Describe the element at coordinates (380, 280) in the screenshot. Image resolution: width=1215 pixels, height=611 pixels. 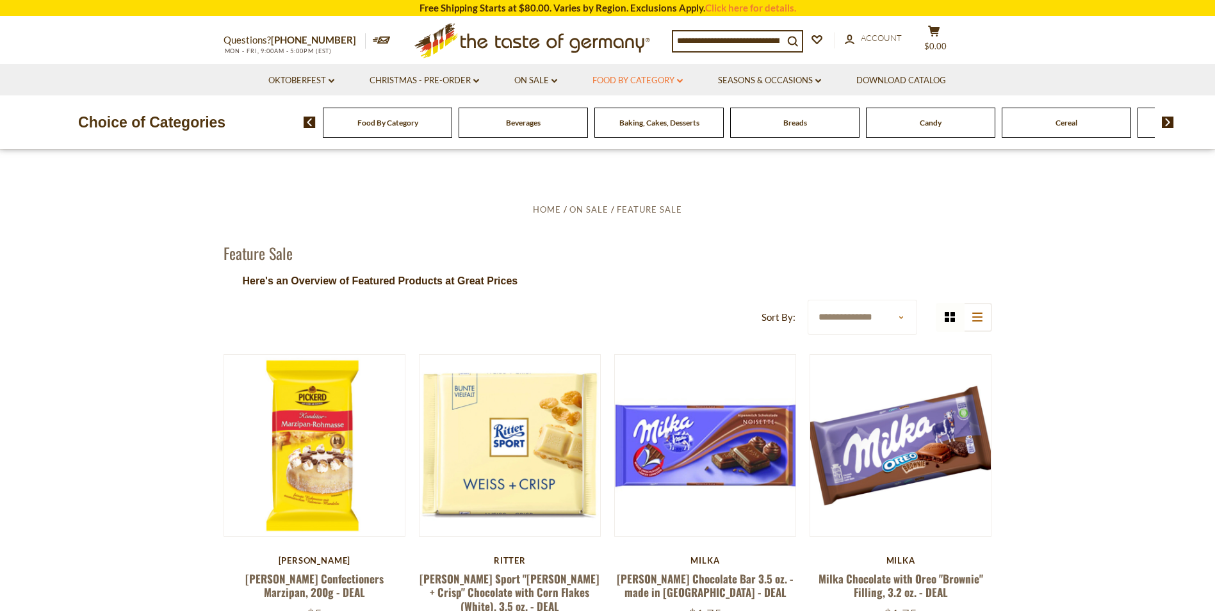
I see `span: Here's an Overview of Featured Products at Great Prices` at that location.